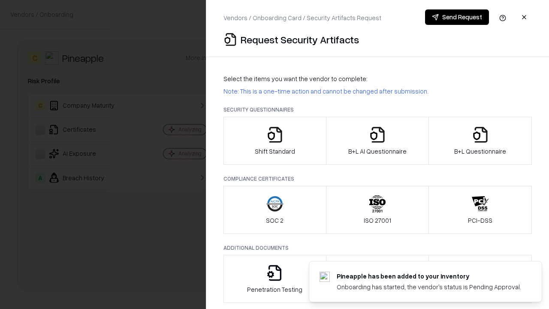 The width and height of the screenshot is (549, 309). Describe the element at coordinates (377, 178) in the screenshot. I see `p: Compliance Certificates` at that location.